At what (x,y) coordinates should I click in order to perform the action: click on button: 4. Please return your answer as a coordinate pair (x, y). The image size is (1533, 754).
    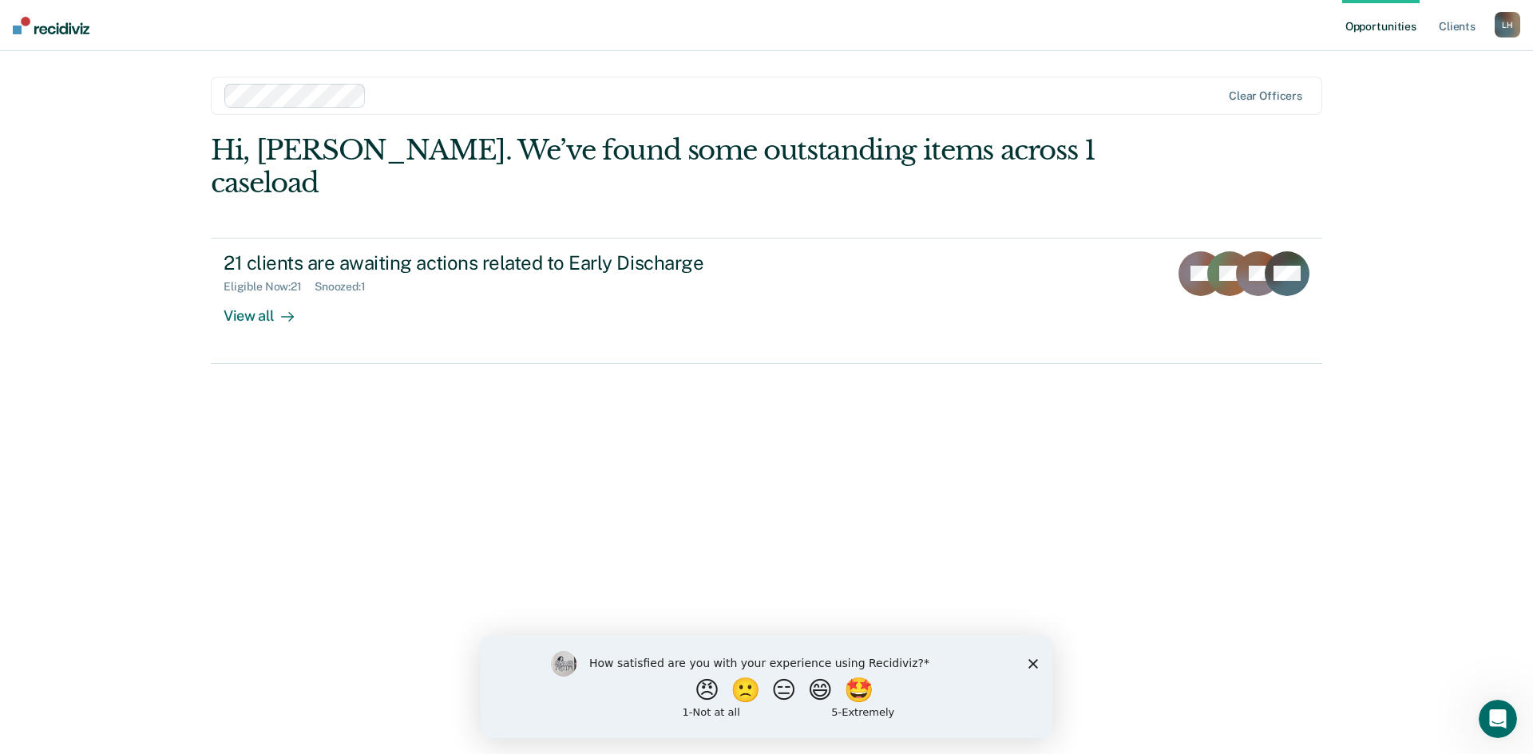
    Looking at the image, I should click on (341, 55).